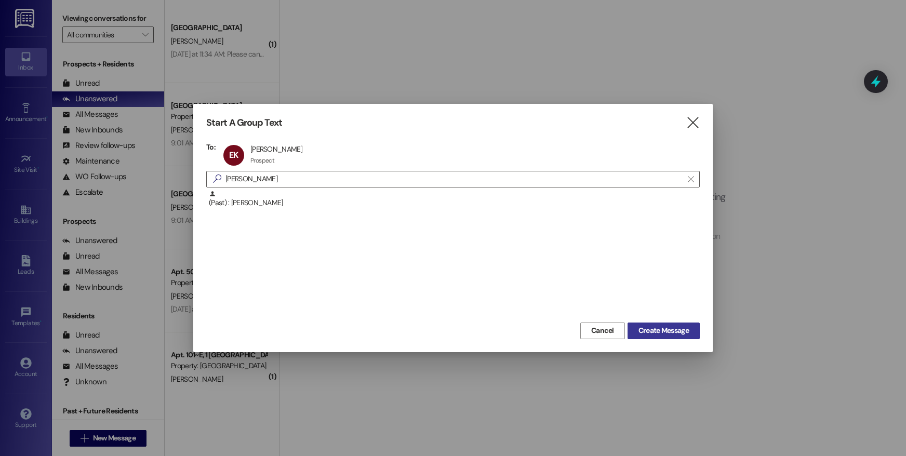 Image resolution: width=906 pixels, height=456 pixels. What do you see at coordinates (664, 330) in the screenshot?
I see `span: Create Message` at bounding box center [664, 330].